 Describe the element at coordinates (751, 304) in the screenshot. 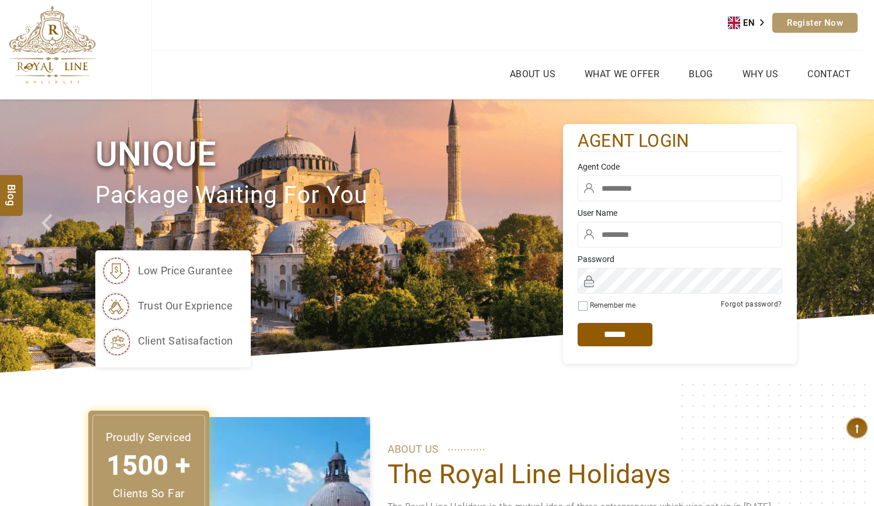

I see `a: Forgot password?` at that location.